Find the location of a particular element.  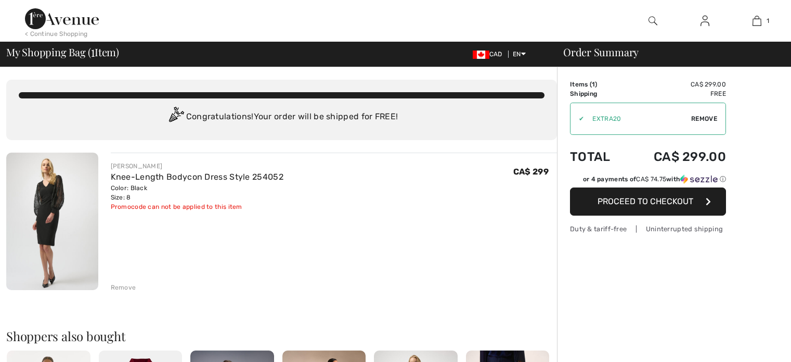

a: Sign In is located at coordinates (705, 21).